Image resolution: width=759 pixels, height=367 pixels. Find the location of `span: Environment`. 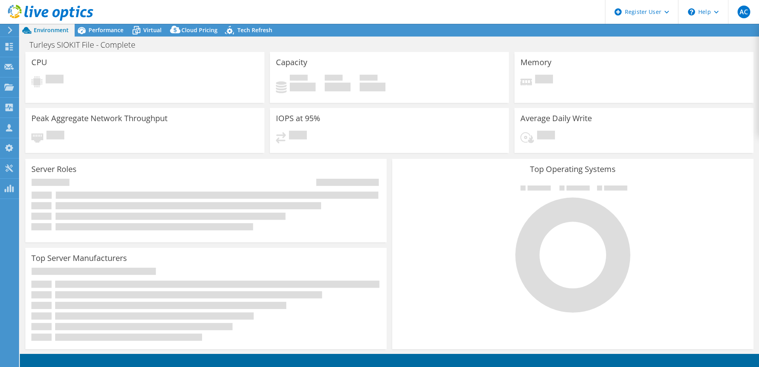

span: Environment is located at coordinates (51, 30).